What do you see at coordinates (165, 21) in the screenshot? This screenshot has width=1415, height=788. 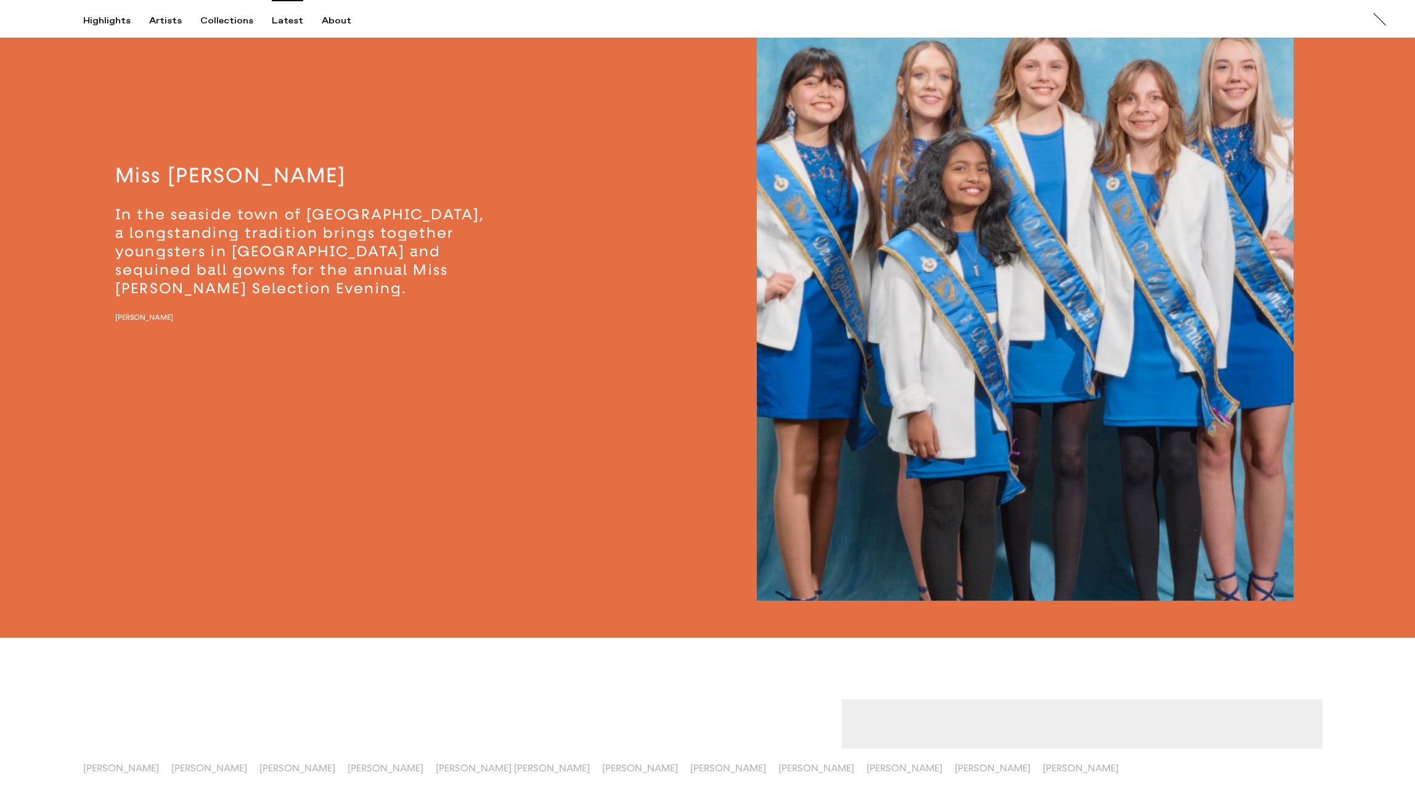 I see `div: Artists` at bounding box center [165, 21].